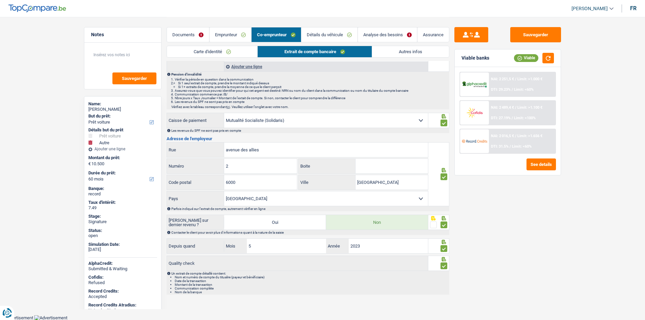  I want to click on a: Carte d'identité, so click(212, 51).